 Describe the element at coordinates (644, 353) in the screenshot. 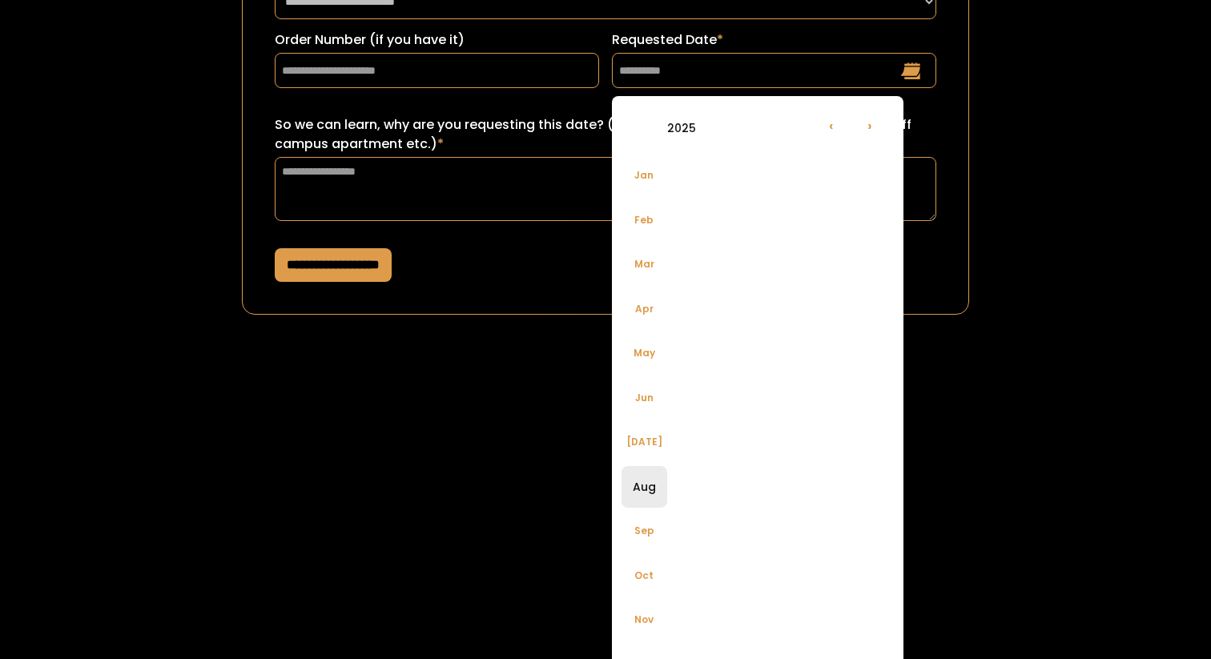

I see `li: May` at that location.